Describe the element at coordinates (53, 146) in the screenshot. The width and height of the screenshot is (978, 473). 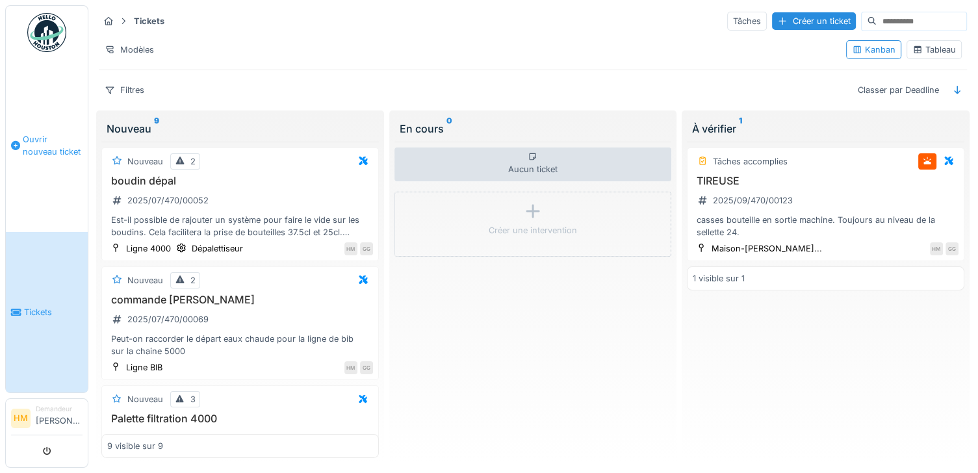
I see `span: Ouvrir nouveau ticket` at that location.